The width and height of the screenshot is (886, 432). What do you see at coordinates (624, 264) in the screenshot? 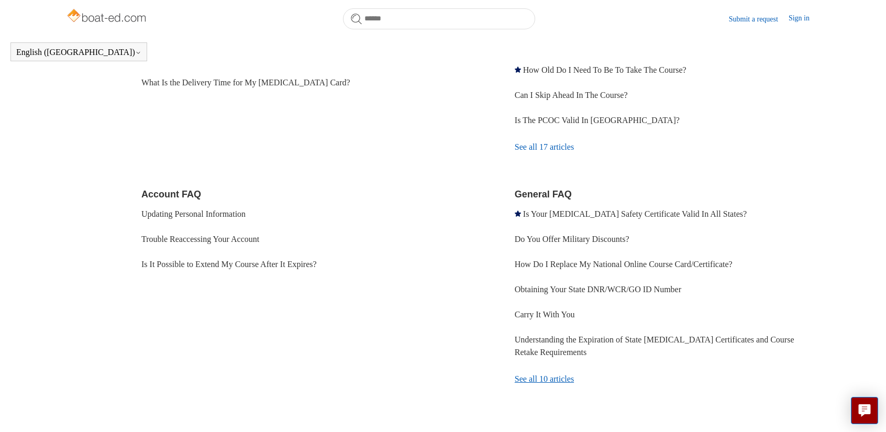
I see `a: How Do I Replace My National Online Course Card/Certificate?` at bounding box center [624, 264].